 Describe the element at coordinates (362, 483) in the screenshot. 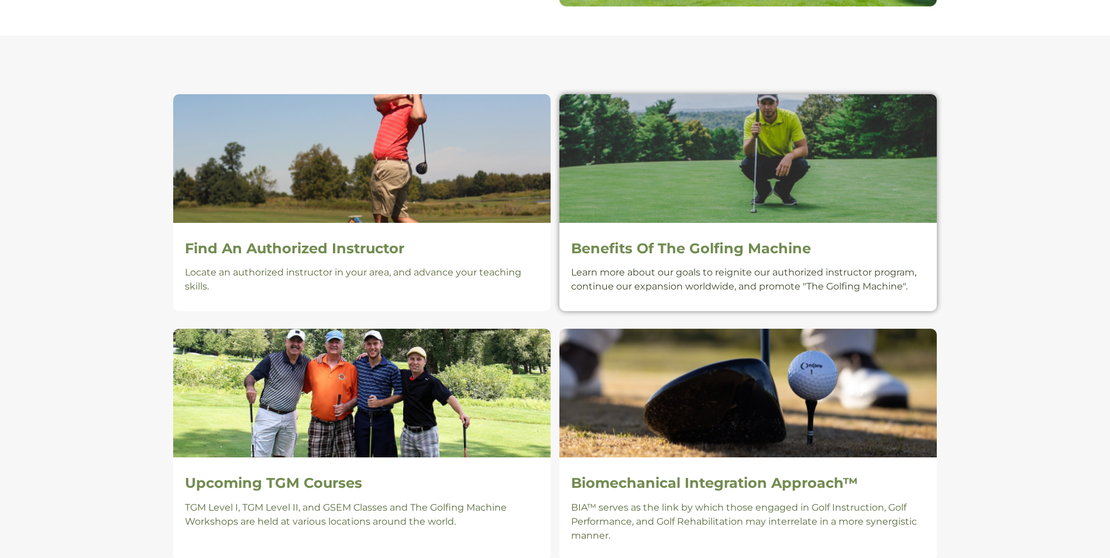

I see `h2: Upcoming TGM Courses` at that location.